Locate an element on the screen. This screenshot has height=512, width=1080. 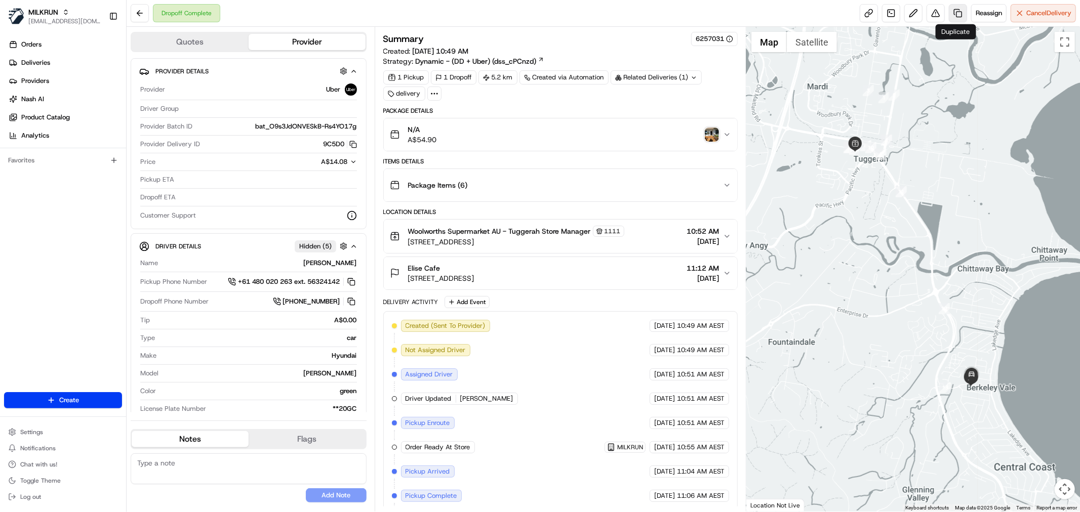
div: Items Details is located at coordinates (560, 161).